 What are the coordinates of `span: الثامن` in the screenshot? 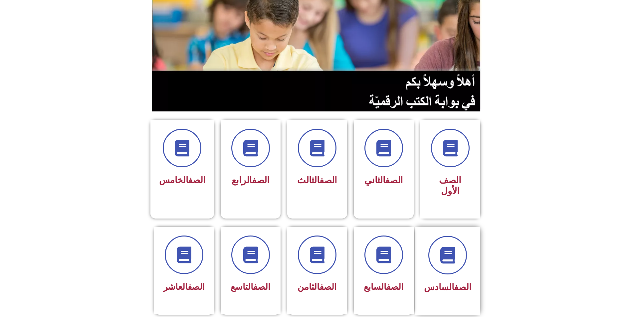 It's located at (317, 287).